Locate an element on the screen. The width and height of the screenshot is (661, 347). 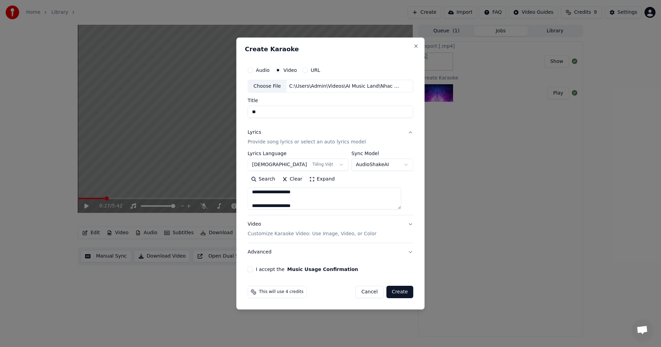
label: Audio is located at coordinates (263, 70).